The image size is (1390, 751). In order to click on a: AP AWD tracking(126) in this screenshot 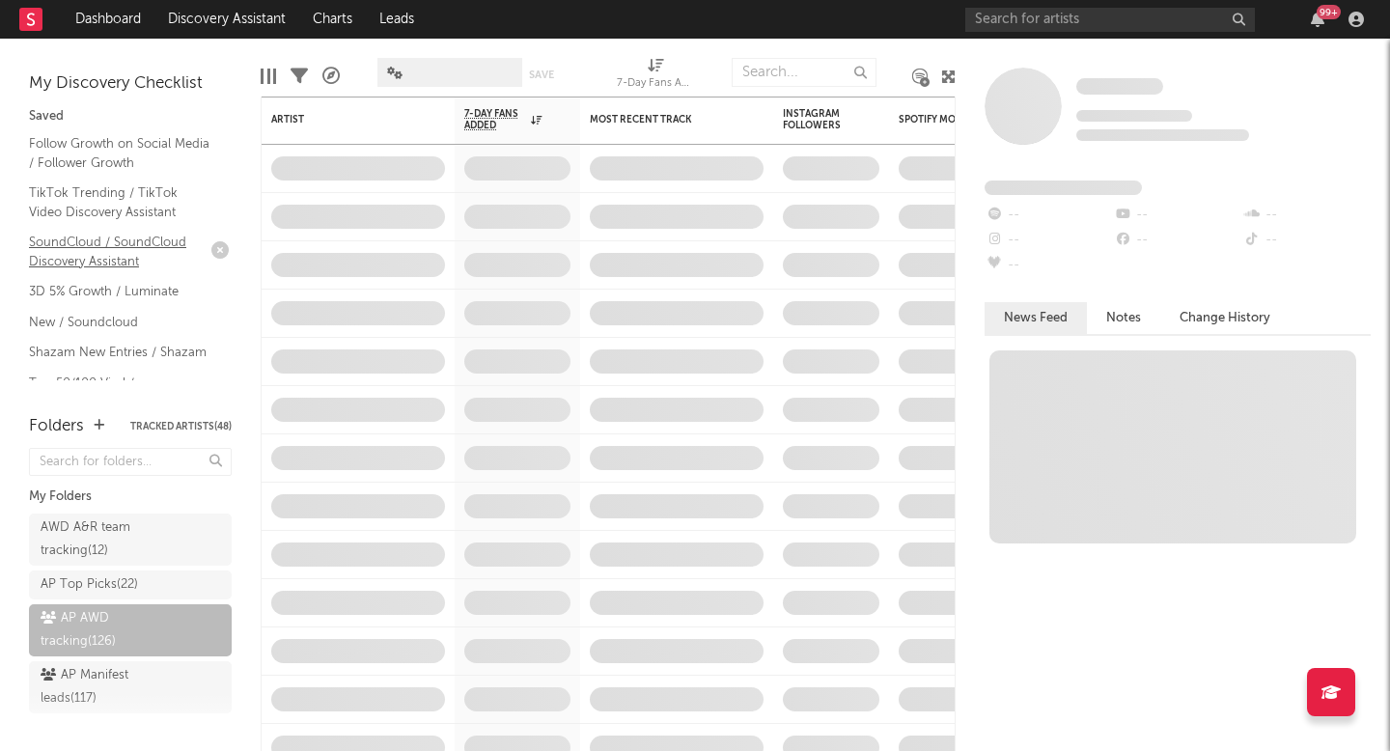, I will do `click(130, 630)`.